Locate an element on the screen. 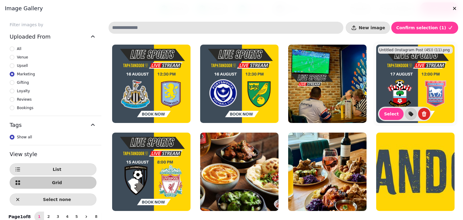  span: All is located at coordinates (19, 49).